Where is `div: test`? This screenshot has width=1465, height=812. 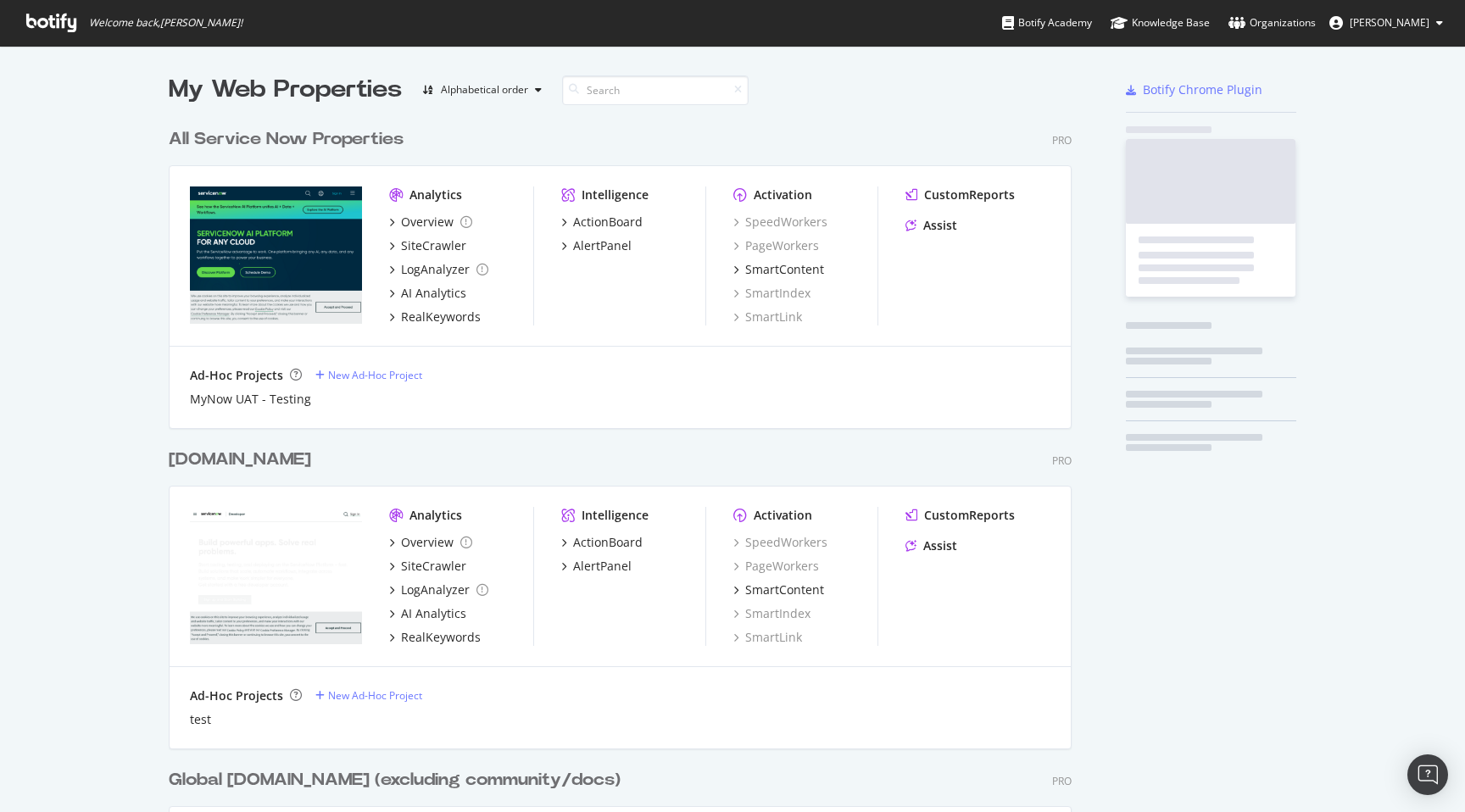 div: test is located at coordinates (200, 719).